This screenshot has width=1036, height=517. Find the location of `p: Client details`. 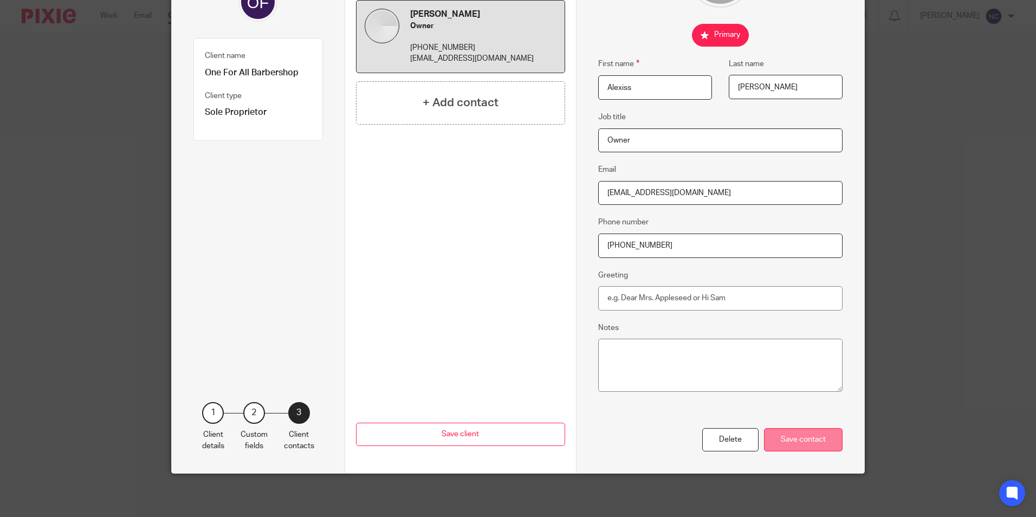

p: Client details is located at coordinates (213, 440).